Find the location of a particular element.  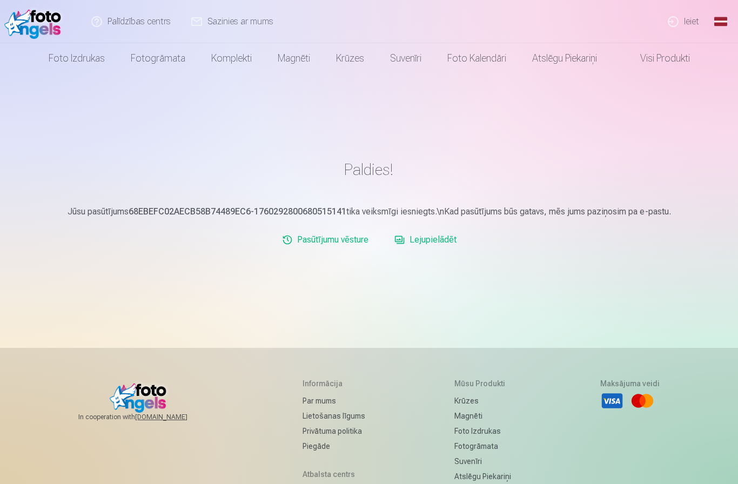

p: Jūsu pasūtījums tika veiksmīgi iesniegts.\nKad pasūtījums būs gatavs, mēs jums paziņosim pa e-pastu. is located at coordinates (369, 212).